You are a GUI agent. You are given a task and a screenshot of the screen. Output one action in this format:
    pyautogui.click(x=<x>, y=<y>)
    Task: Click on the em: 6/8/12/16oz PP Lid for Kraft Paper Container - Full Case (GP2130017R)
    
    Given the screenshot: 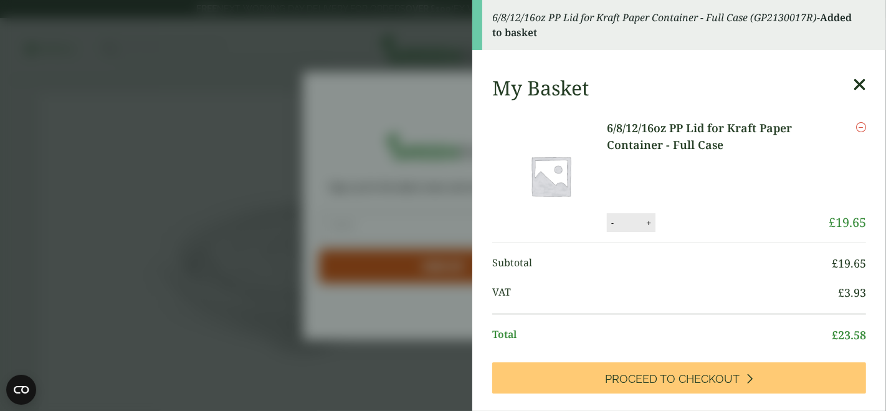 What is the action you would take?
    pyautogui.click(x=654, y=17)
    